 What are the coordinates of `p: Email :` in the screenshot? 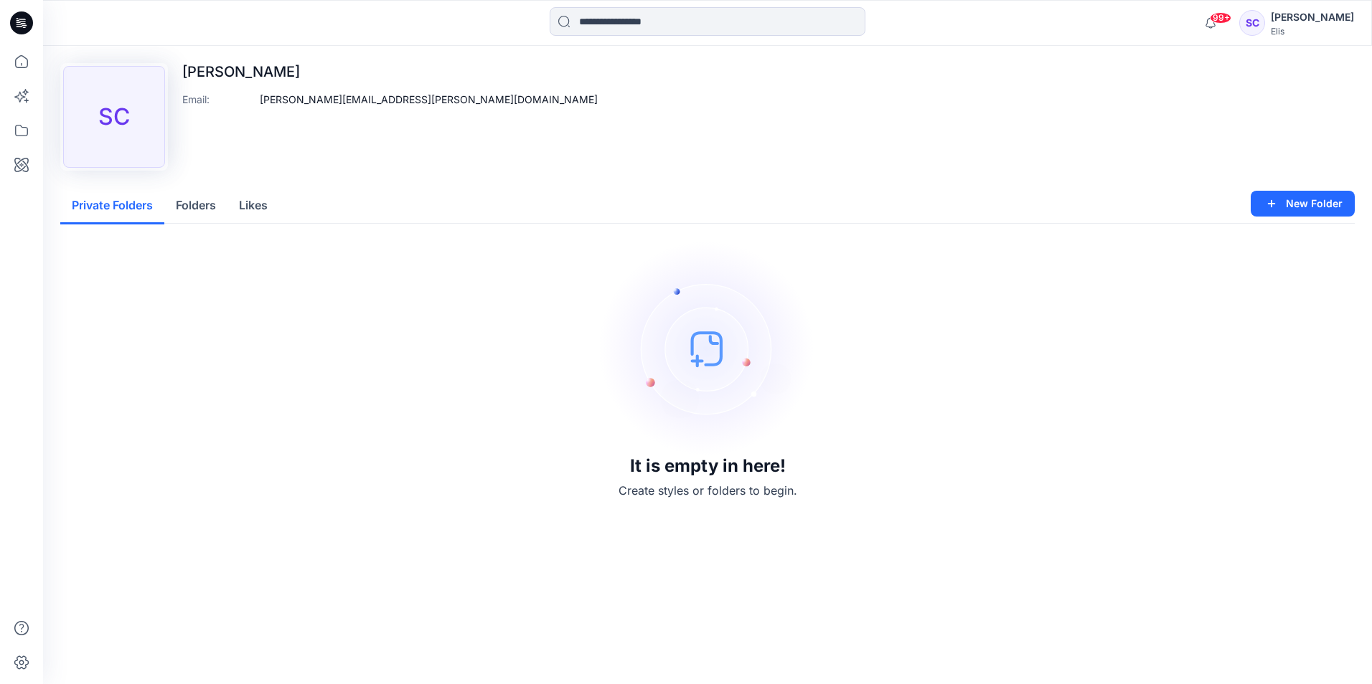 It's located at (218, 99).